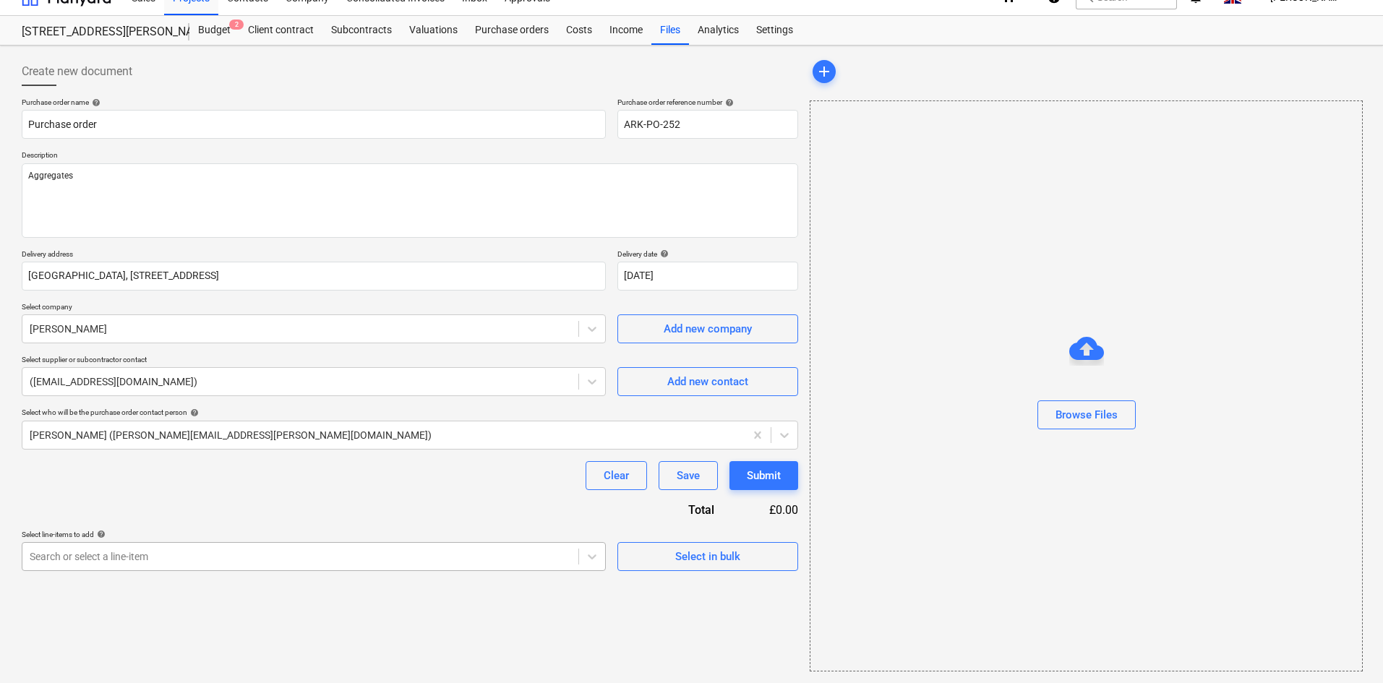 This screenshot has height=683, width=1383. Describe the element at coordinates (708, 102) in the screenshot. I see `div: Purchase order reference number` at that location.